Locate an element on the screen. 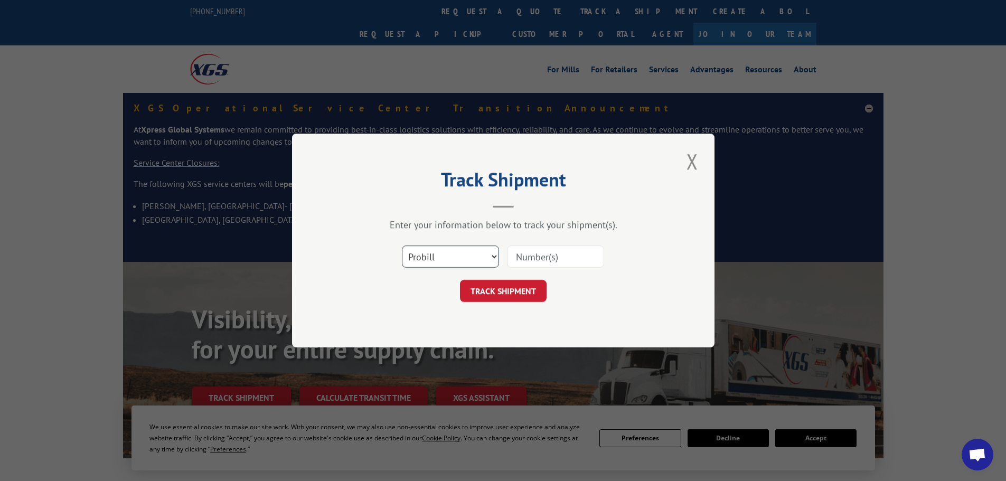  a: Open chat is located at coordinates (978, 455).